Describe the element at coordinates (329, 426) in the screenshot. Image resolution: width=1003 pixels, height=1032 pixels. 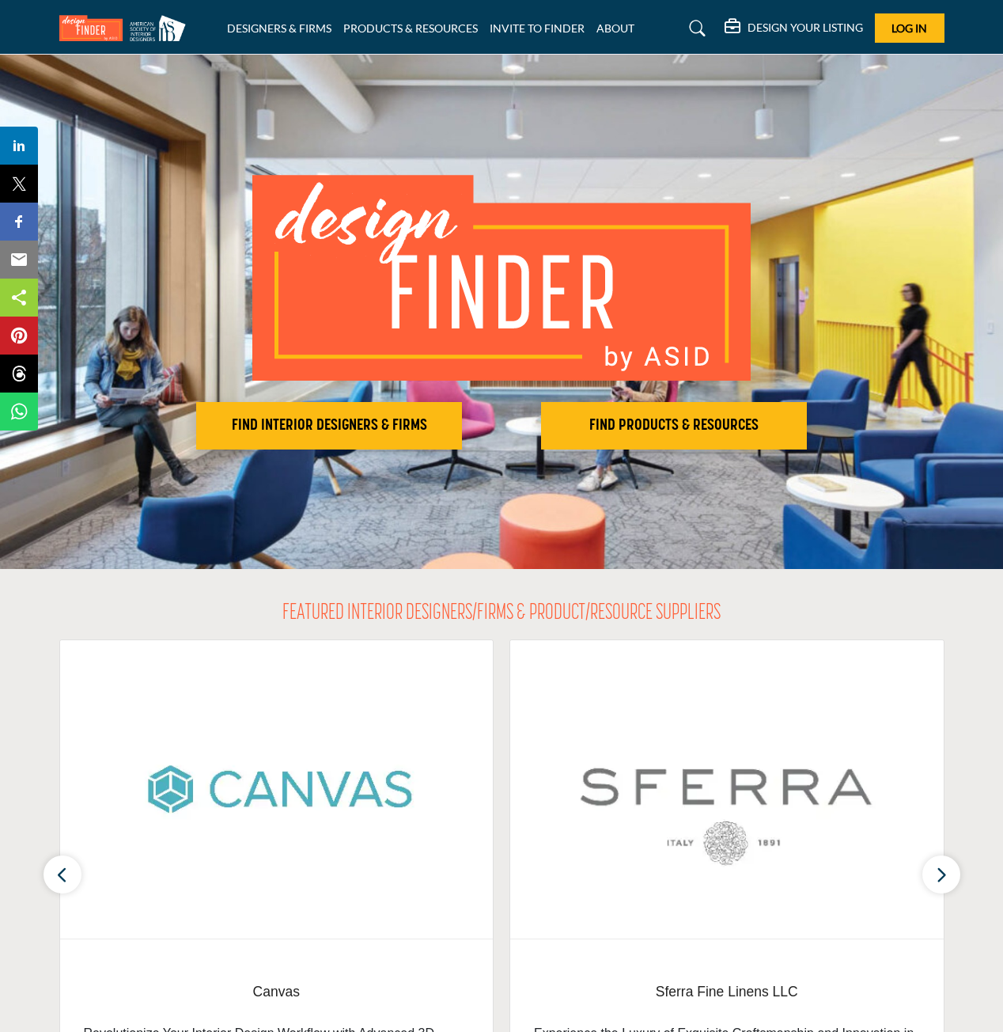
I see `h2: FIND INTERIOR DESIGNERS & FIRMS` at that location.